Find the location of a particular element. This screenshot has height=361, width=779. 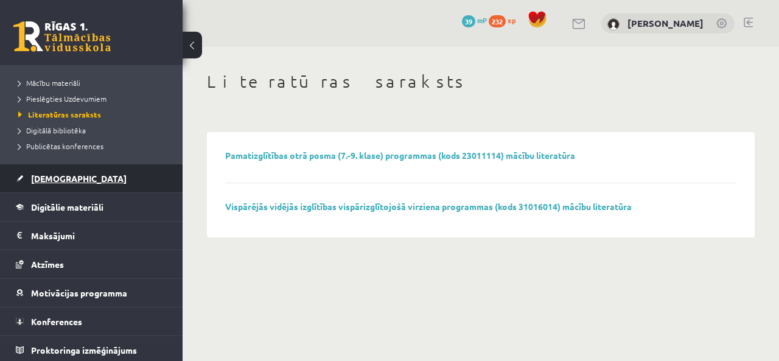

a: Rīgas 1. Tālmācības vidusskola is located at coordinates (62, 37).